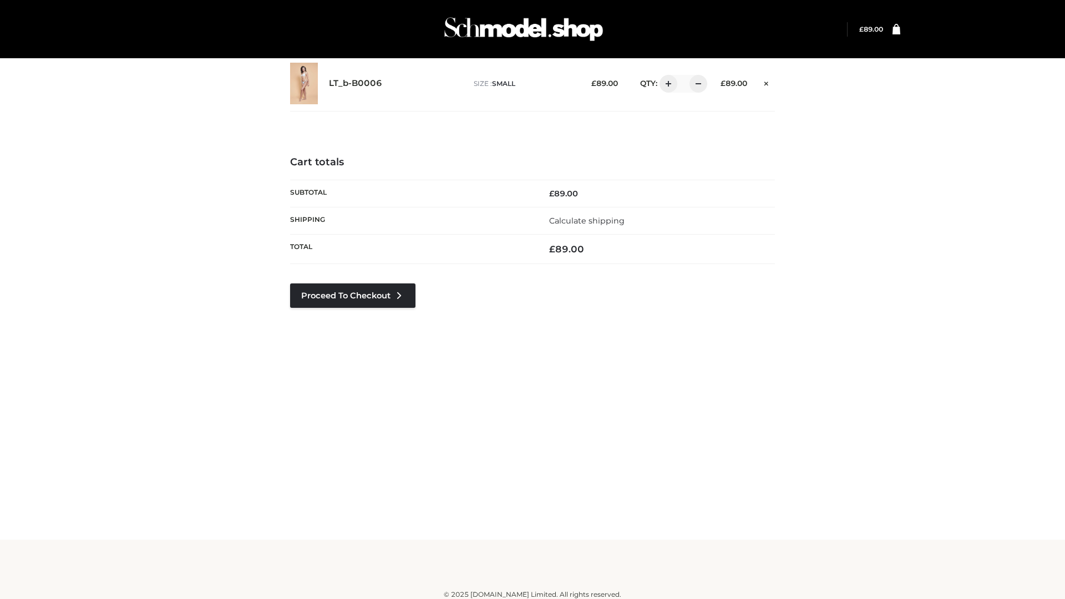 The height and width of the screenshot is (599, 1065). Describe the element at coordinates (532, 162) in the screenshot. I see `h4: Cart totals` at that location.